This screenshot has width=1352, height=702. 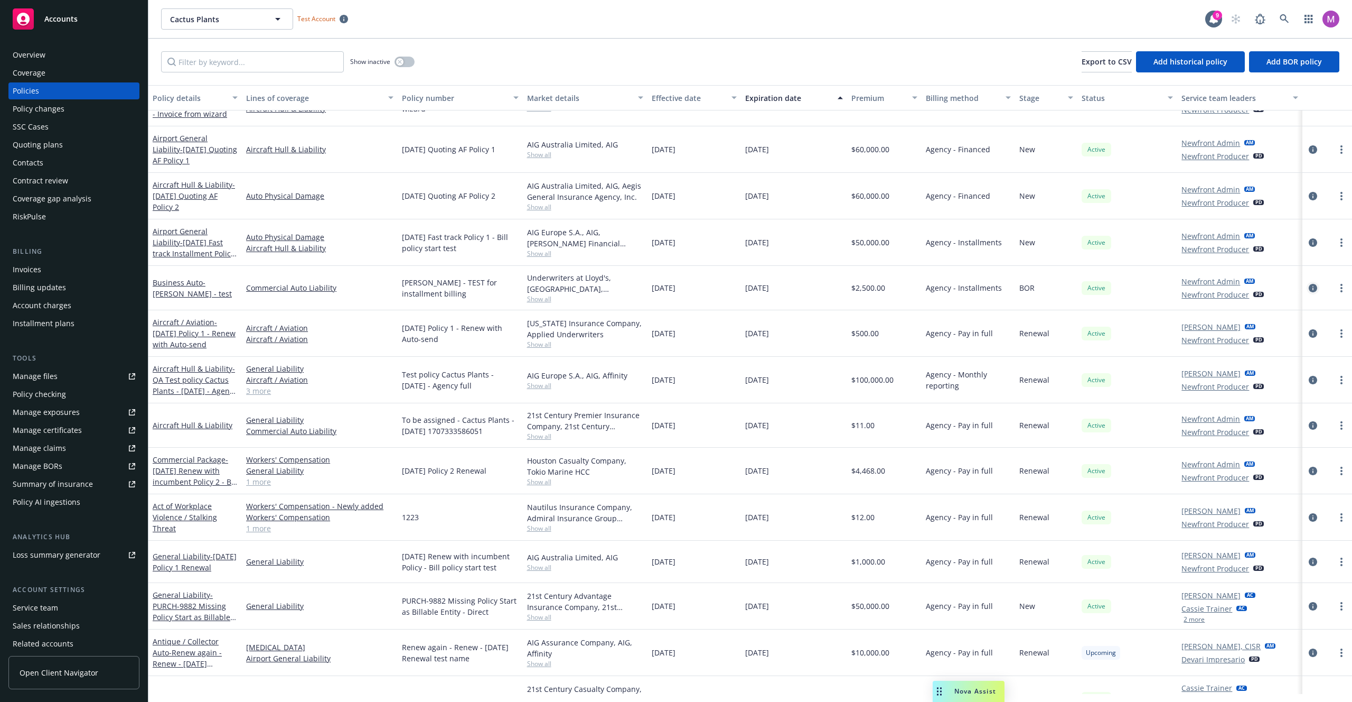 What do you see at coordinates (1309, 19) in the screenshot?
I see `a: Switch app` at bounding box center [1309, 19].